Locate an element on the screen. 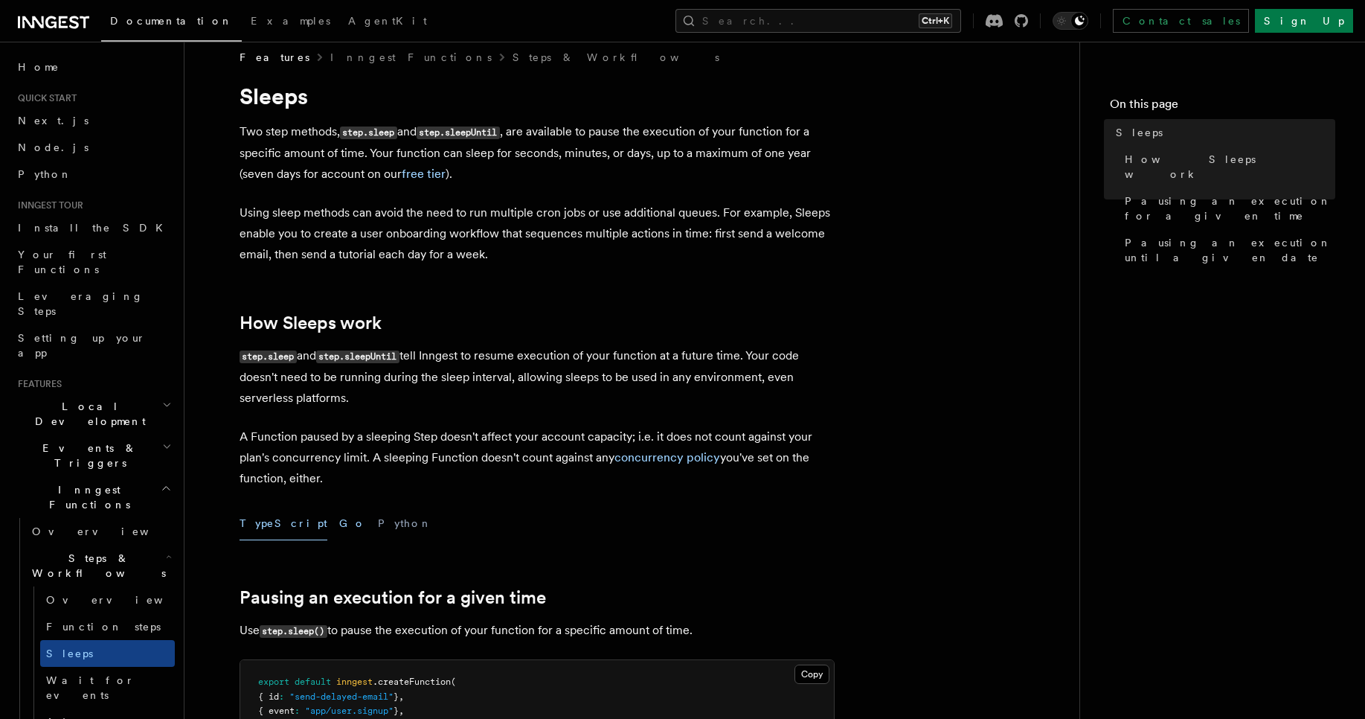 Image resolution: width=1365 pixels, height=719 pixels. a: AgentKit is located at coordinates (388, 22).